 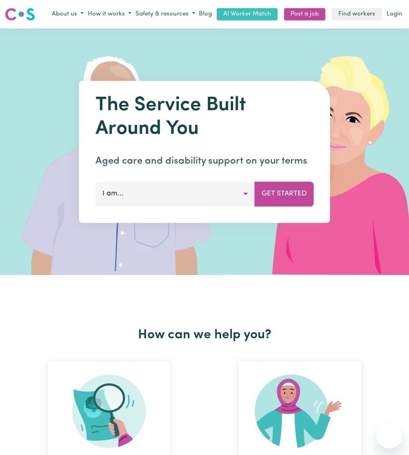 I want to click on img: Search, so click(x=109, y=411).